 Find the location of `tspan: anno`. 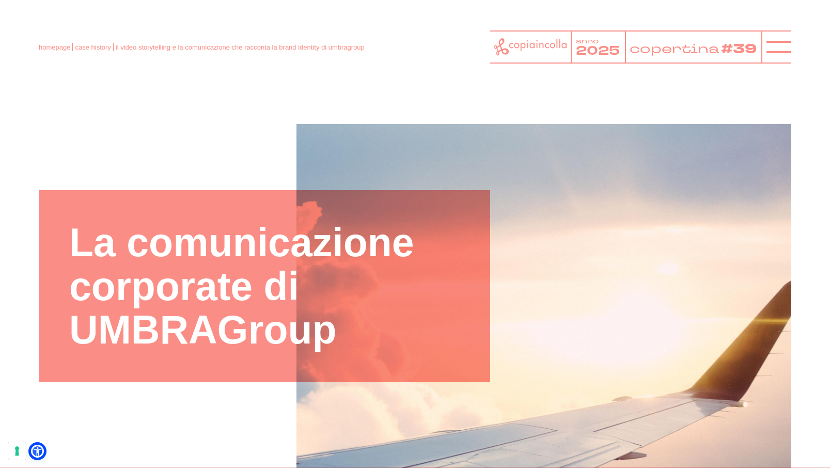

tspan: anno is located at coordinates (586, 41).